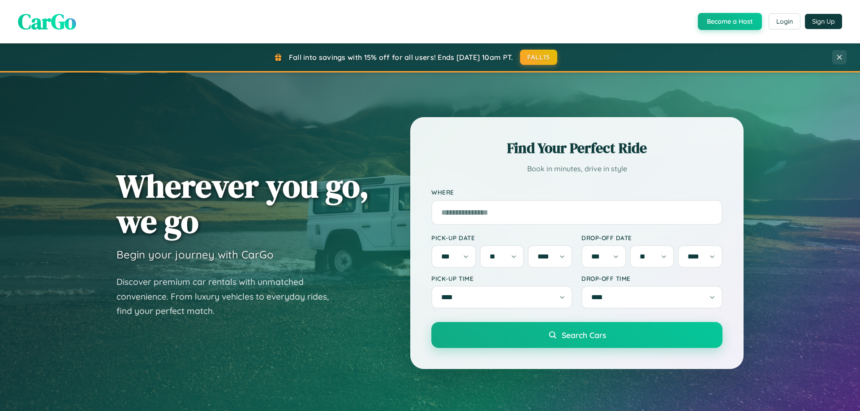 Image resolution: width=860 pixels, height=411 pixels. I want to click on label: Drop-off Date, so click(651, 238).